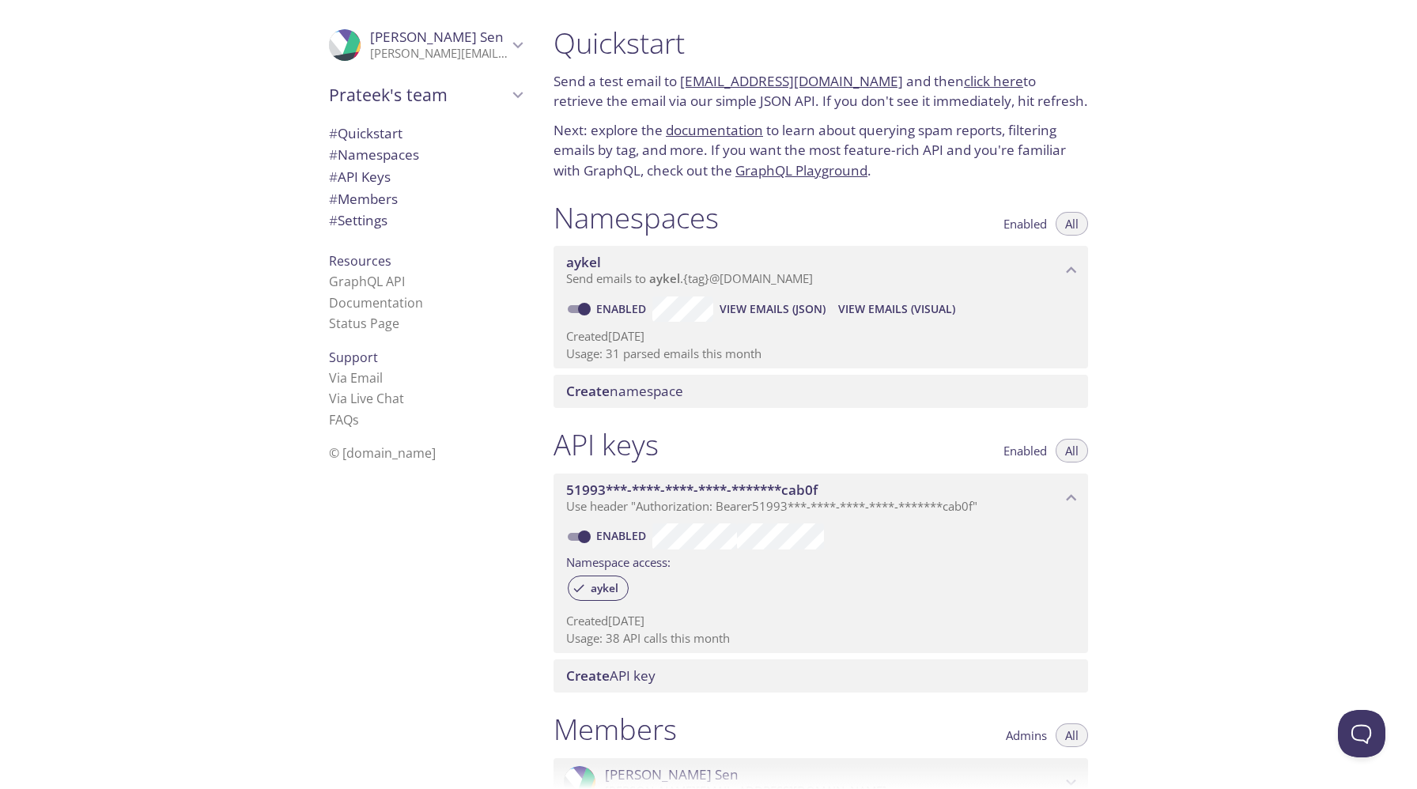 The height and width of the screenshot is (789, 1417). What do you see at coordinates (897, 309) in the screenshot?
I see `button: View Emails (Visual)` at bounding box center [897, 309].